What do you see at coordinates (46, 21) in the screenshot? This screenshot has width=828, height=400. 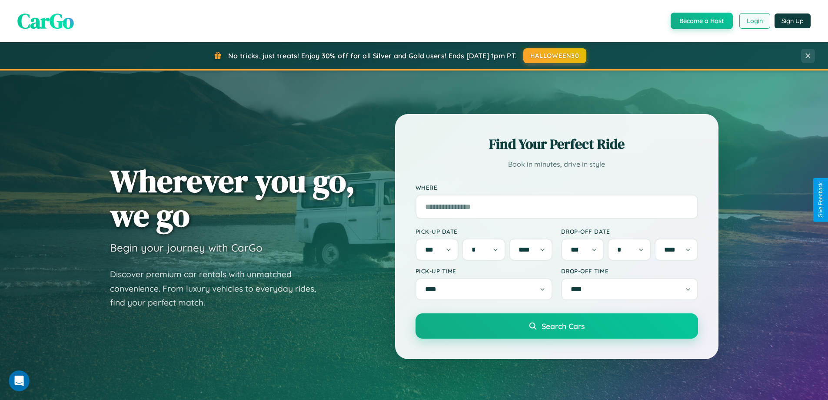 I see `span: CarGo` at bounding box center [46, 21].